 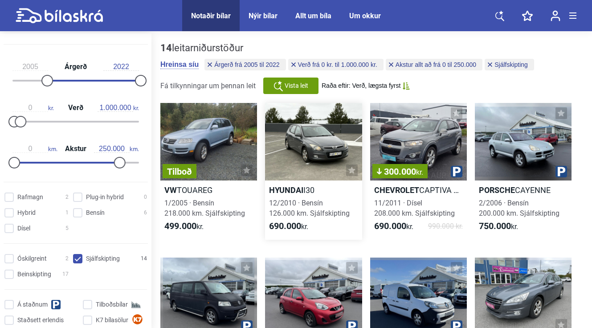 I want to click on a: TilboðVWTOUAREG1/2005 · Bensín218.000 km. Sjálfskipting499.000kr., so click(x=208, y=171).